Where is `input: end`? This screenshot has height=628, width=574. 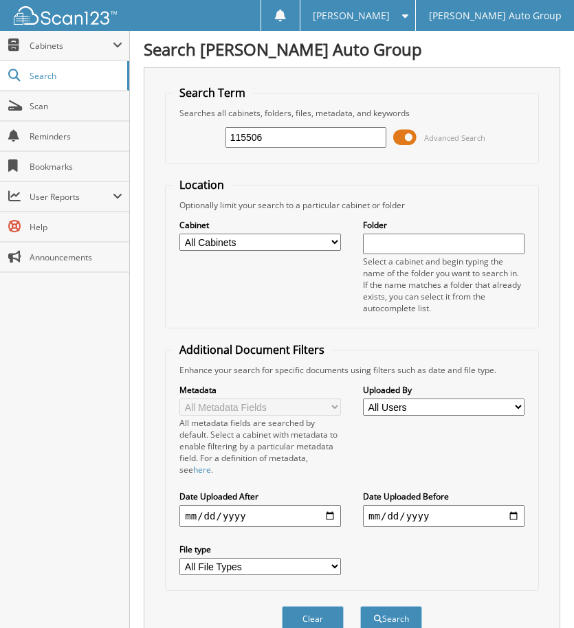 input: end is located at coordinates (443, 516).